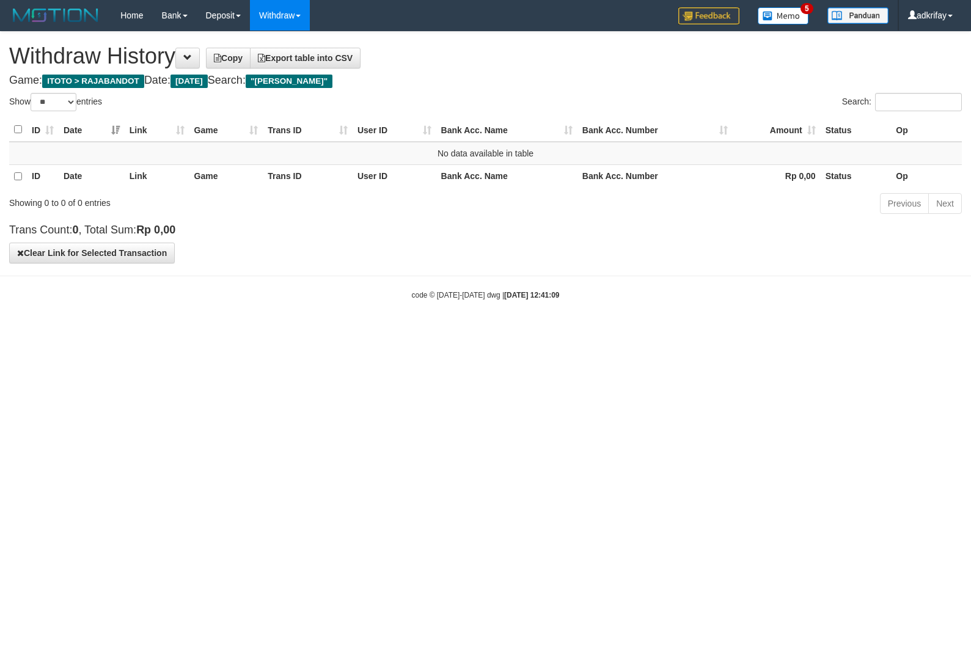 The height and width of the screenshot is (671, 971). Describe the element at coordinates (507, 130) in the screenshot. I see `th: Bank Acc. Name: activate to sort column ascending` at that location.